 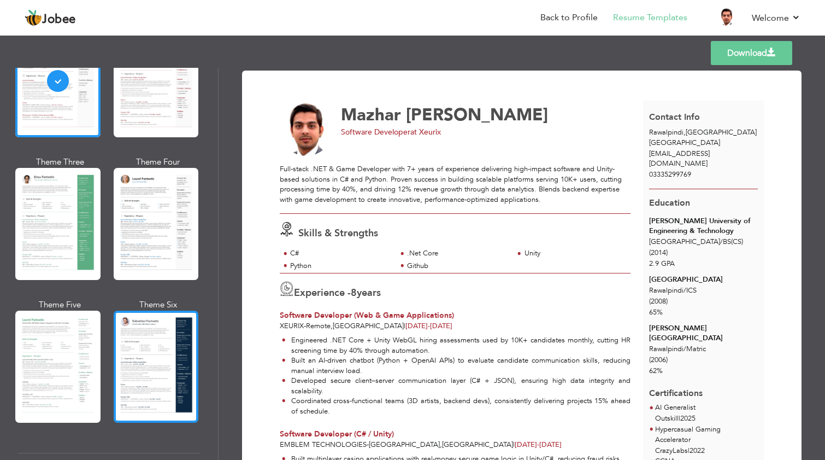 What do you see at coordinates (569, 17) in the screenshot?
I see `a: Back to Profile` at bounding box center [569, 17].